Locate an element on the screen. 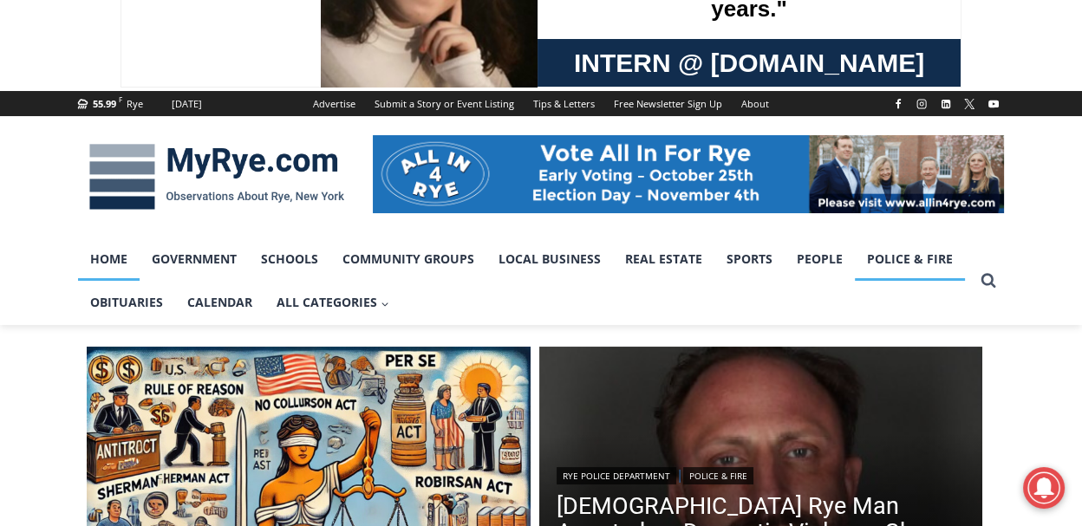  a: Submit a Story or Event Listing is located at coordinates (444, 103).